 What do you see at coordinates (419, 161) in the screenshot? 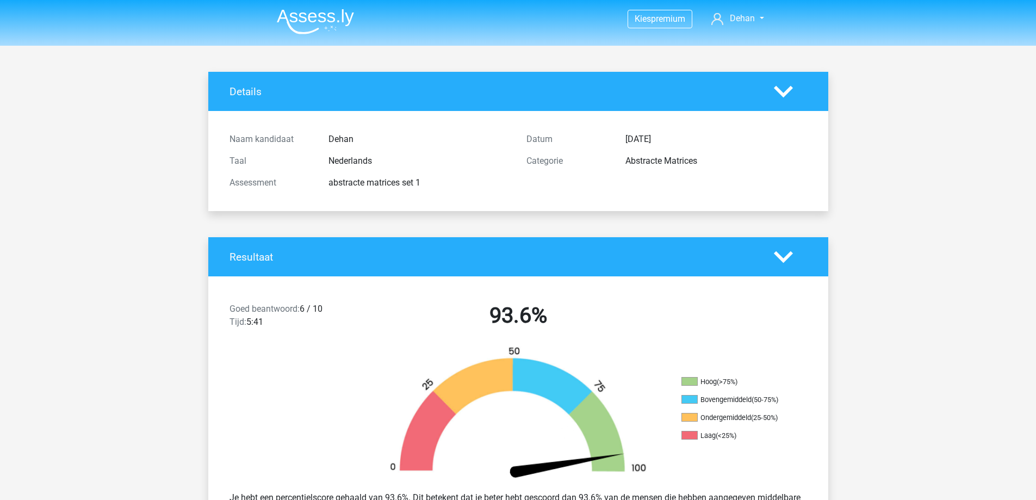
I see `div: Nederlands` at bounding box center [419, 161].